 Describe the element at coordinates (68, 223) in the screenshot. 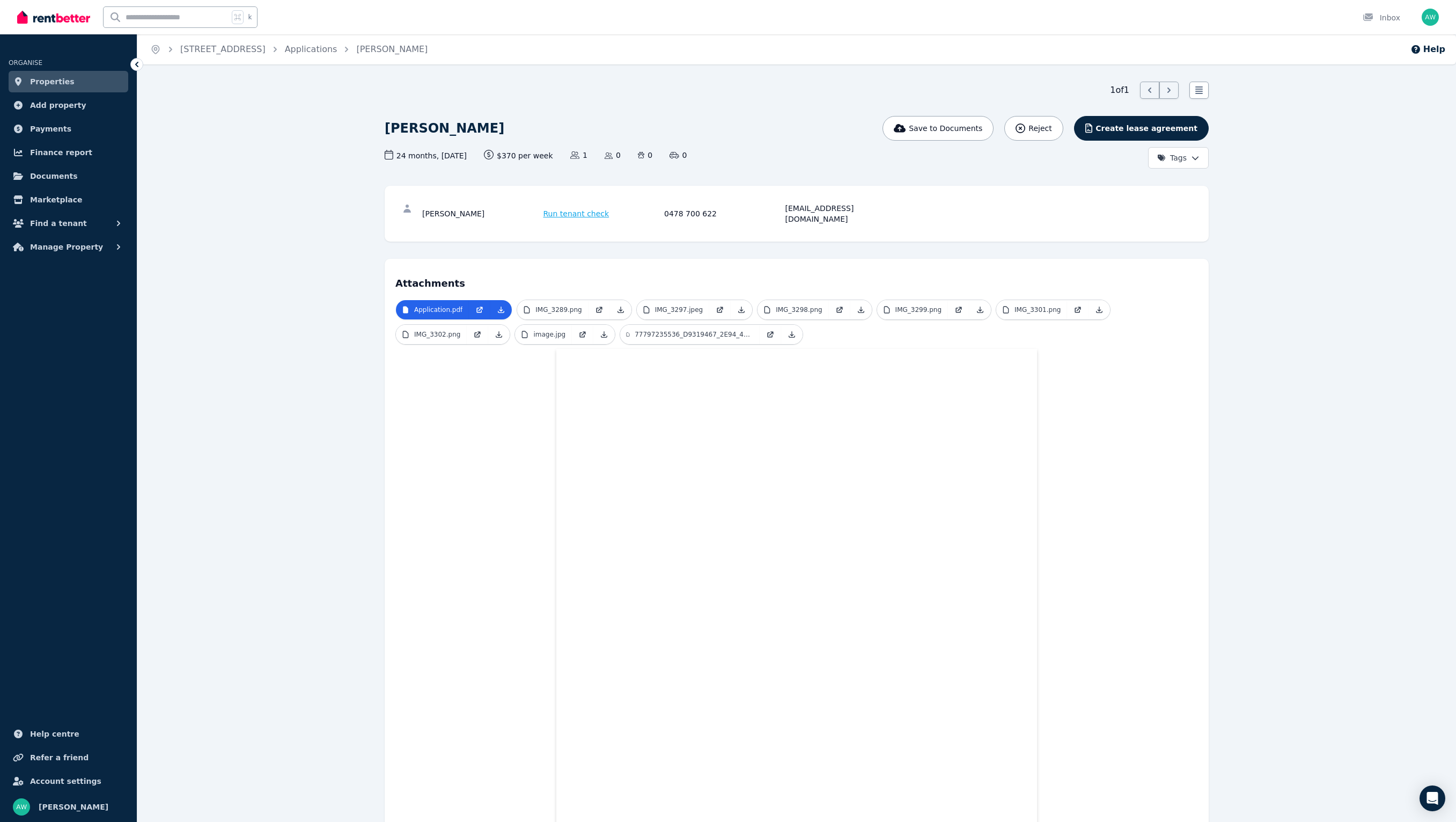

I see `button: Find a tenant` at that location.